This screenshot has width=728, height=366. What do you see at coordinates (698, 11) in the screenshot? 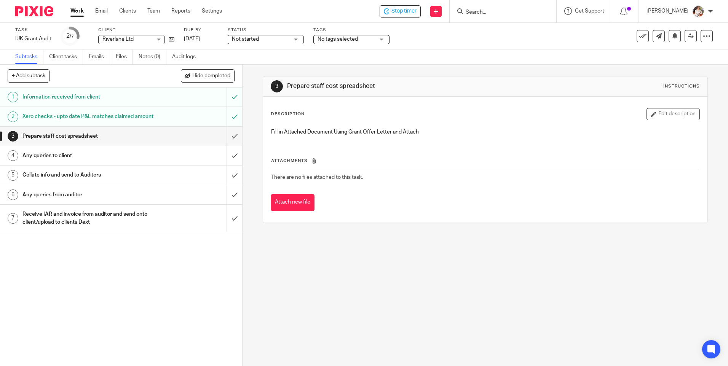
I see `img: Kayleigh%20Henson.jpeg` at bounding box center [698, 11].